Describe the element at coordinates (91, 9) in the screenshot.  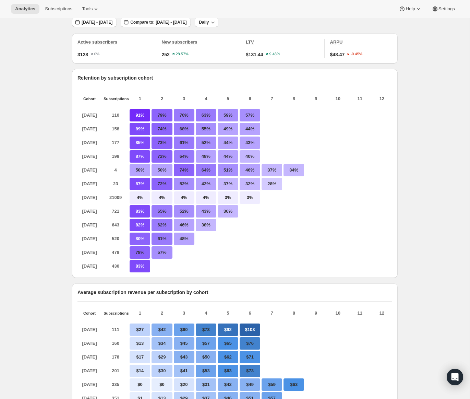
I see `button: Tools` at that location.